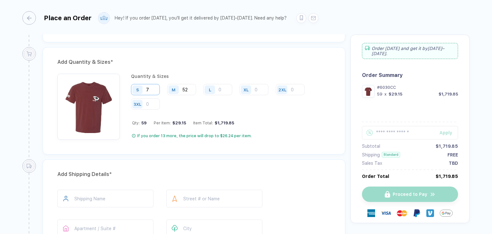 The width and height of the screenshot is (492, 234). What do you see at coordinates (173, 89) in the screenshot?
I see `div: M` at bounding box center [173, 89].